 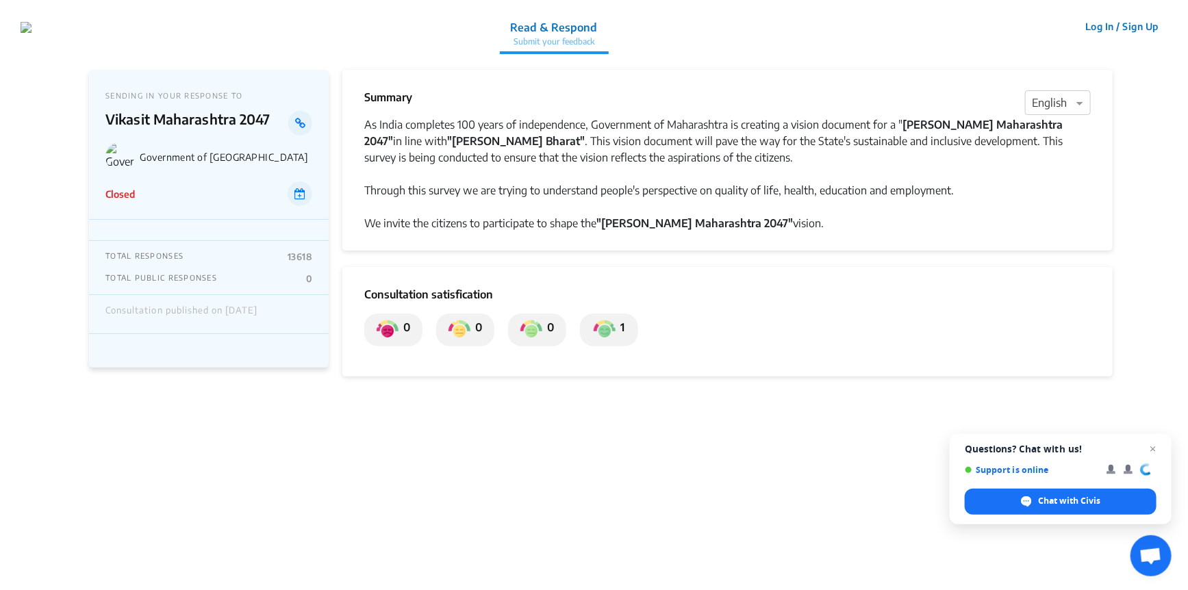 What do you see at coordinates (26, 27) in the screenshot?
I see `img: 7907nfqetxyivg6ubhai9kg9bhzr` at bounding box center [26, 27].